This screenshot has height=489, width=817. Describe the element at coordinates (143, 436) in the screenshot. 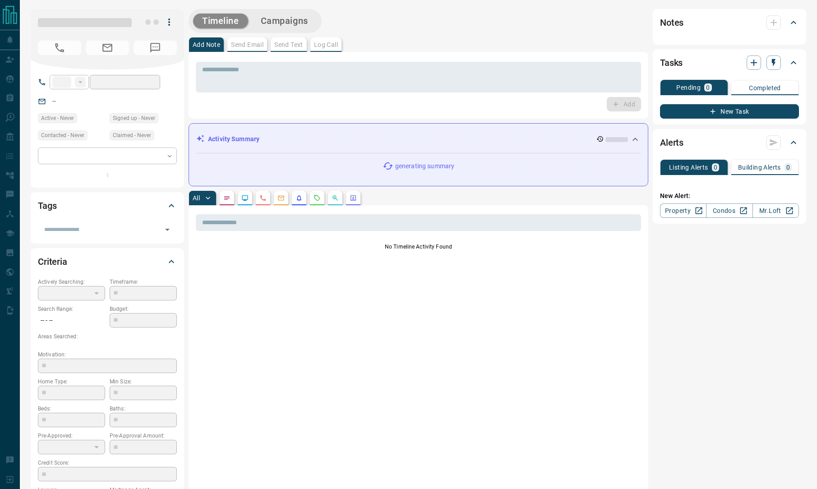

I see `p: Pre-Approval Amount:` at that location.